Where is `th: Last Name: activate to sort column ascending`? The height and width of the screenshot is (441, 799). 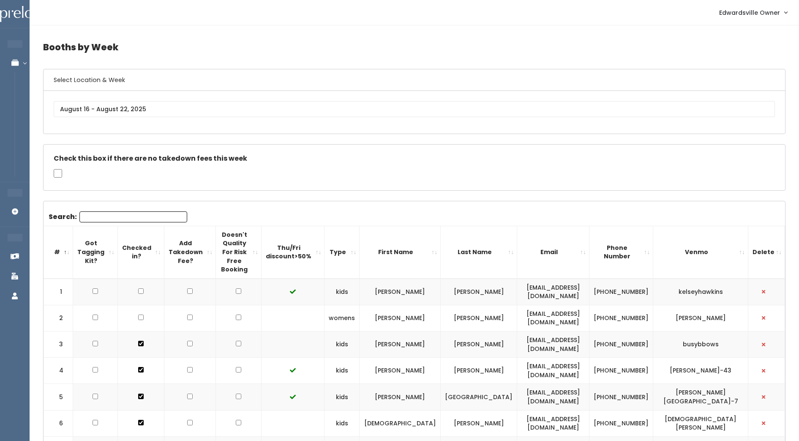
th: Last Name: activate to sort column ascending is located at coordinates (479, 252).